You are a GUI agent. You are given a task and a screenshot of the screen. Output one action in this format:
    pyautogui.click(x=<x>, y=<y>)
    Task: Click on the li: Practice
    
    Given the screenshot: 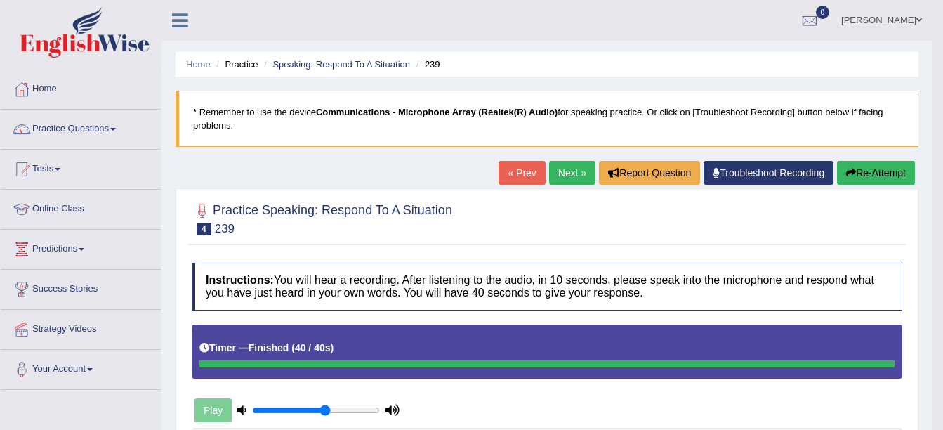 What is the action you would take?
    pyautogui.click(x=235, y=64)
    